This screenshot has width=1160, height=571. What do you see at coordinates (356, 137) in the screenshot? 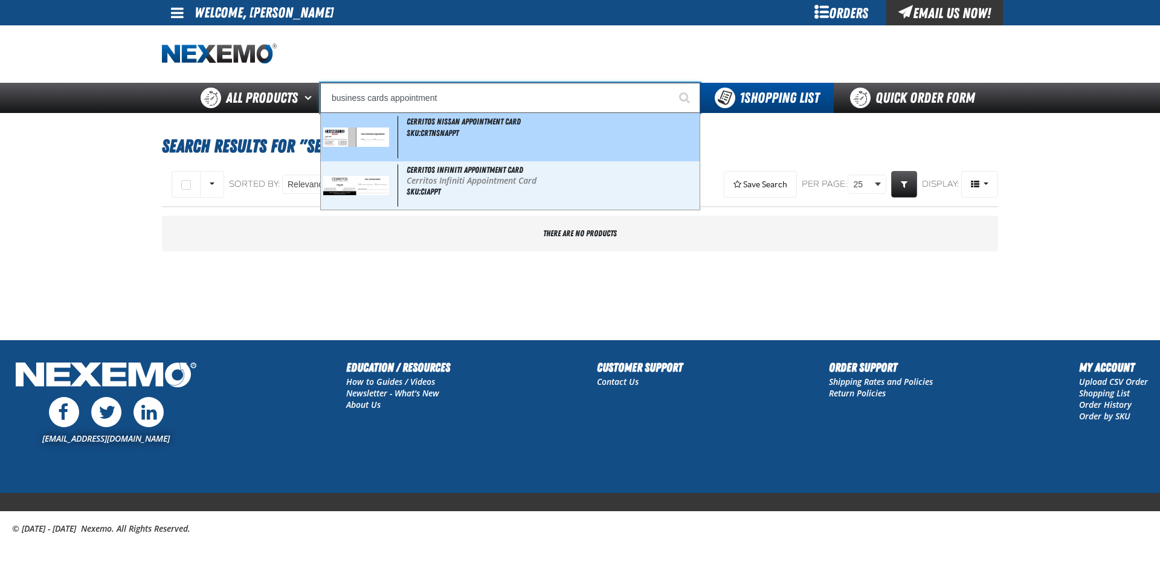
I see `img: 5b1158895ca6e766830355-crtnsnappt.jpg` at bounding box center [356, 137].